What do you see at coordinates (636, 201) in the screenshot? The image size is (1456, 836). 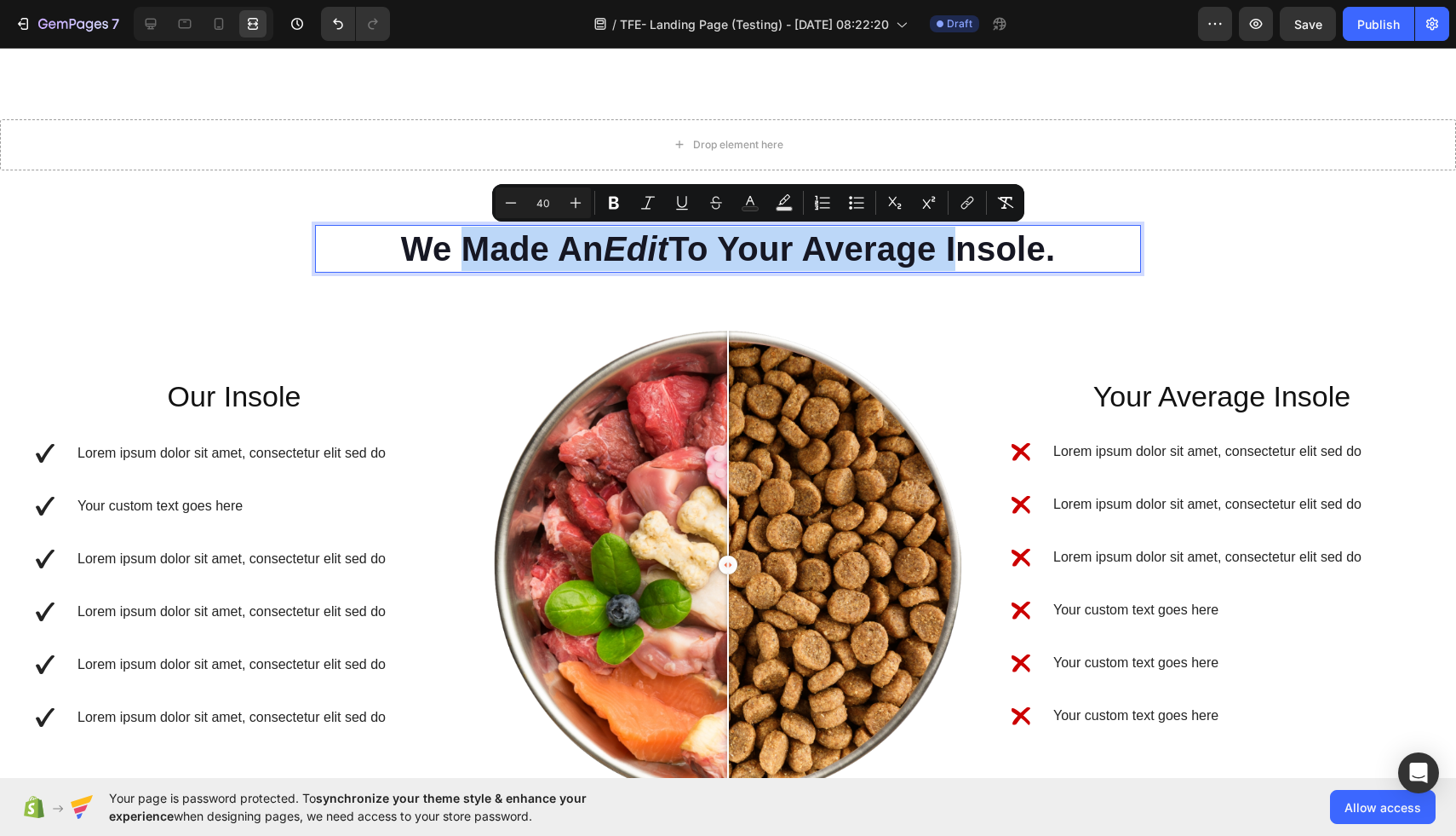 I see `i: Edit` at bounding box center [636, 201].